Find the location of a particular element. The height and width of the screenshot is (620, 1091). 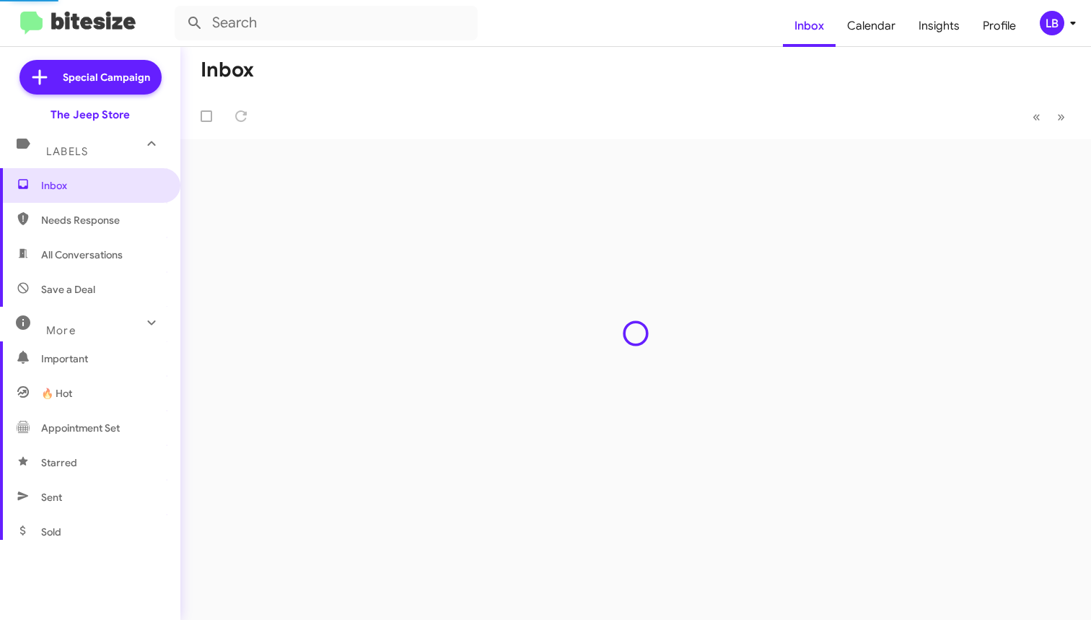

nav: Page navigation example is located at coordinates (1049, 116).